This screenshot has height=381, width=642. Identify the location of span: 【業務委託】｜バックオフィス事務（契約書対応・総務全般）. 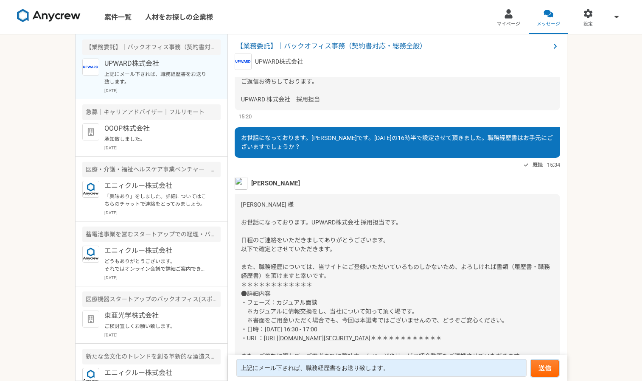
(393, 46).